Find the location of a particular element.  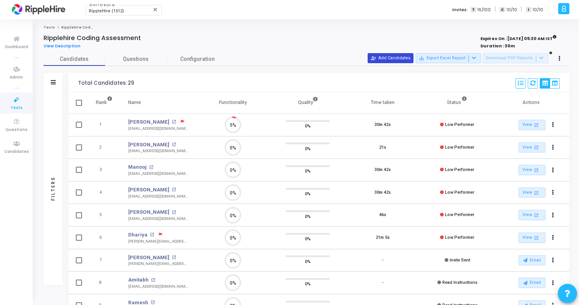

a: Manooj is located at coordinates (138, 167).